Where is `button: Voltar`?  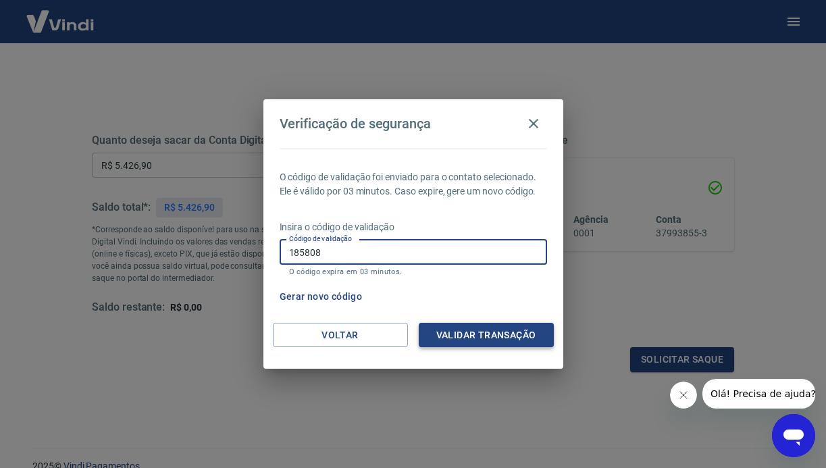
button: Voltar is located at coordinates (340, 335).